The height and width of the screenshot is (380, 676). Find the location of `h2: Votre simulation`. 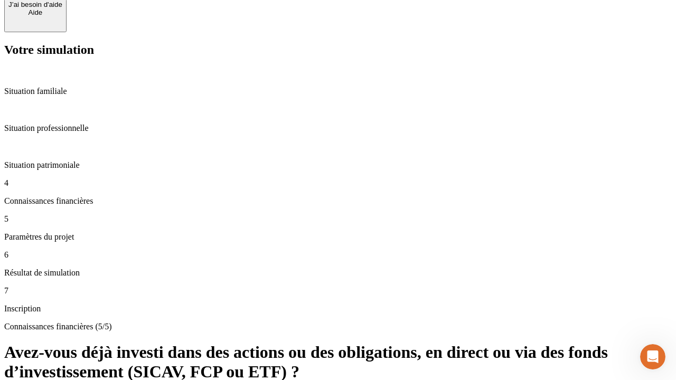

h2: Votre simulation is located at coordinates (338, 50).